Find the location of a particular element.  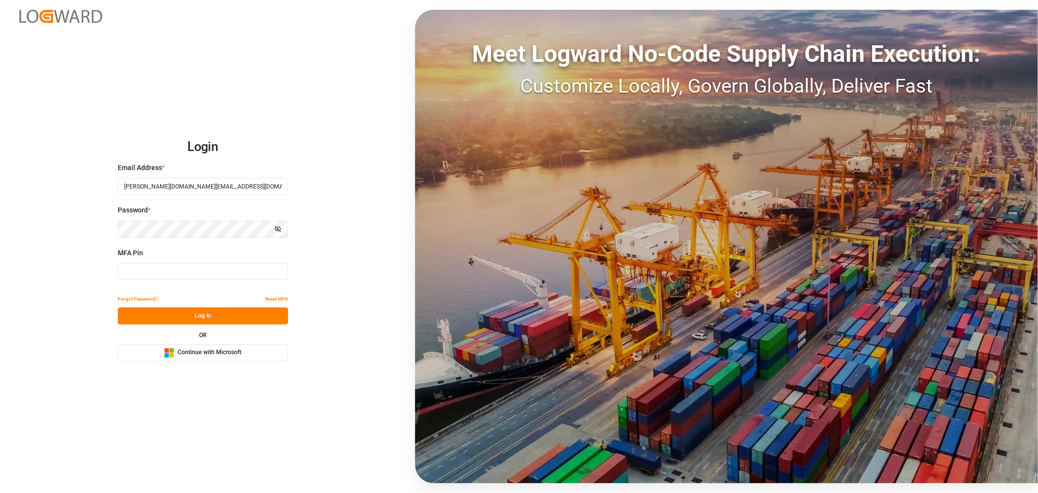

button: Log In is located at coordinates (203, 315).